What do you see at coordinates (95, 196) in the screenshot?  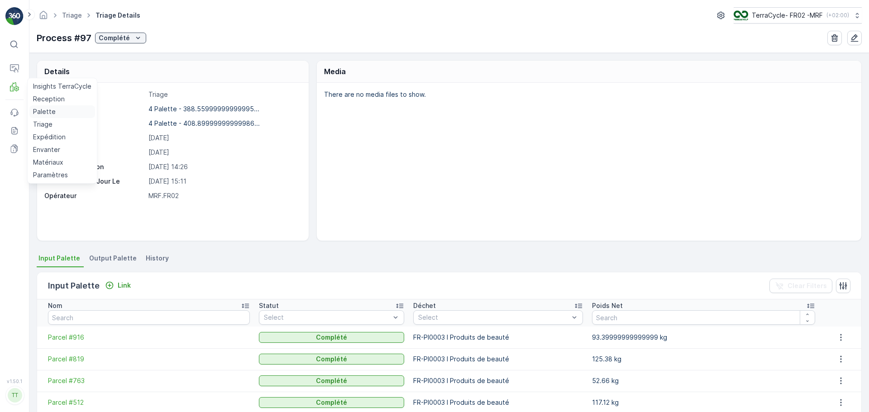 I see `p: Opérateur` at bounding box center [95, 196].